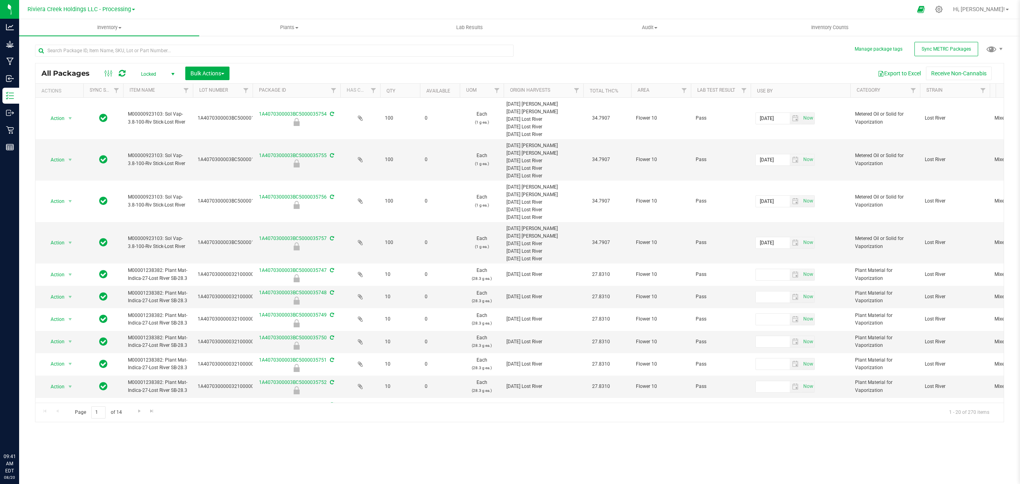 This screenshot has width=1020, height=484. Describe the element at coordinates (293, 360) in the screenshot. I see `a: 1A4070300003BC5000035751` at that location.